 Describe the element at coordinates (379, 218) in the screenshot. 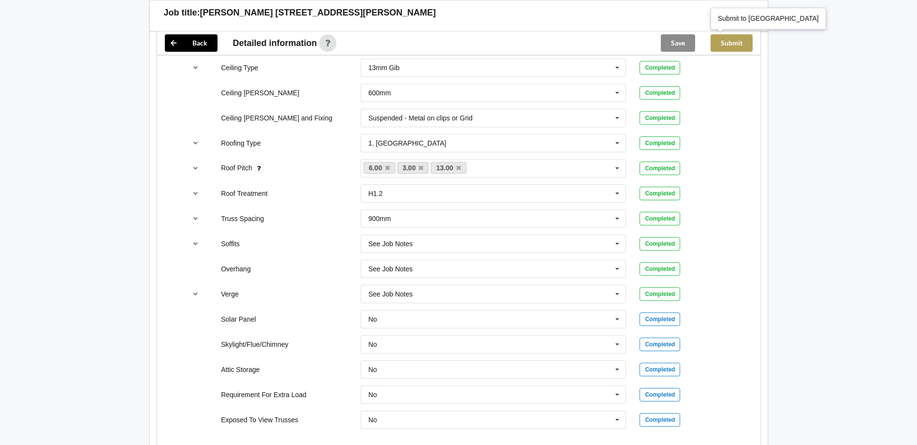

I see `div: 900mm` at that location.